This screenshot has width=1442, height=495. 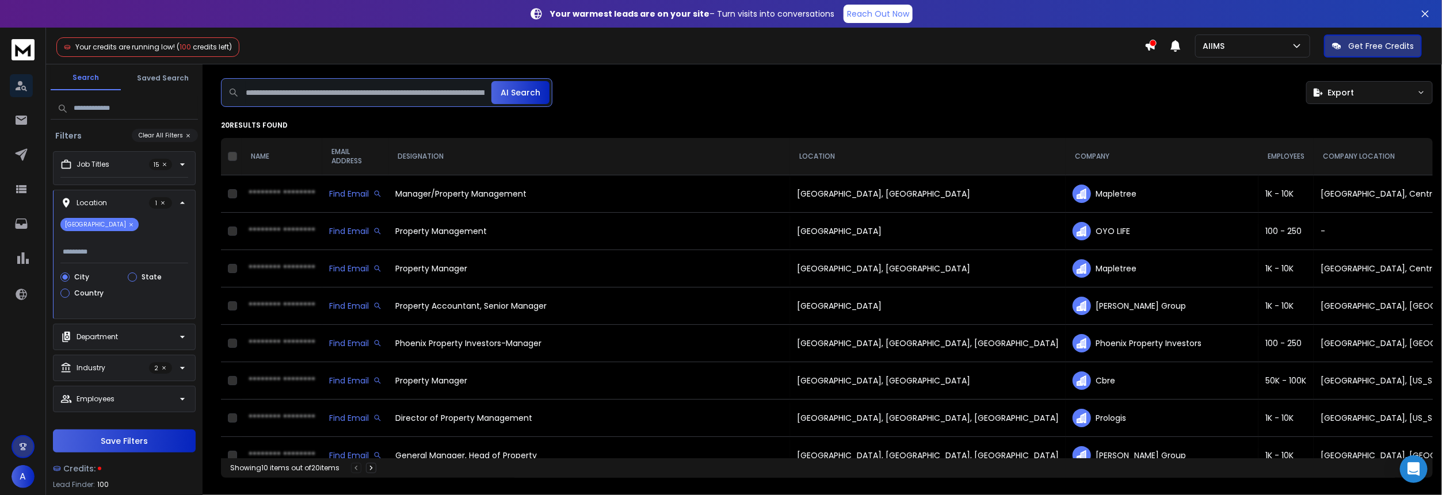 I want to click on button: Saved Search, so click(x=163, y=78).